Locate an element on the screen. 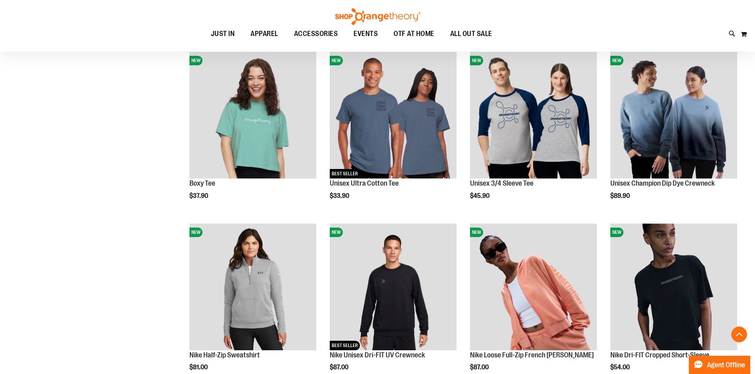  span: Agent Offline is located at coordinates (726, 365).